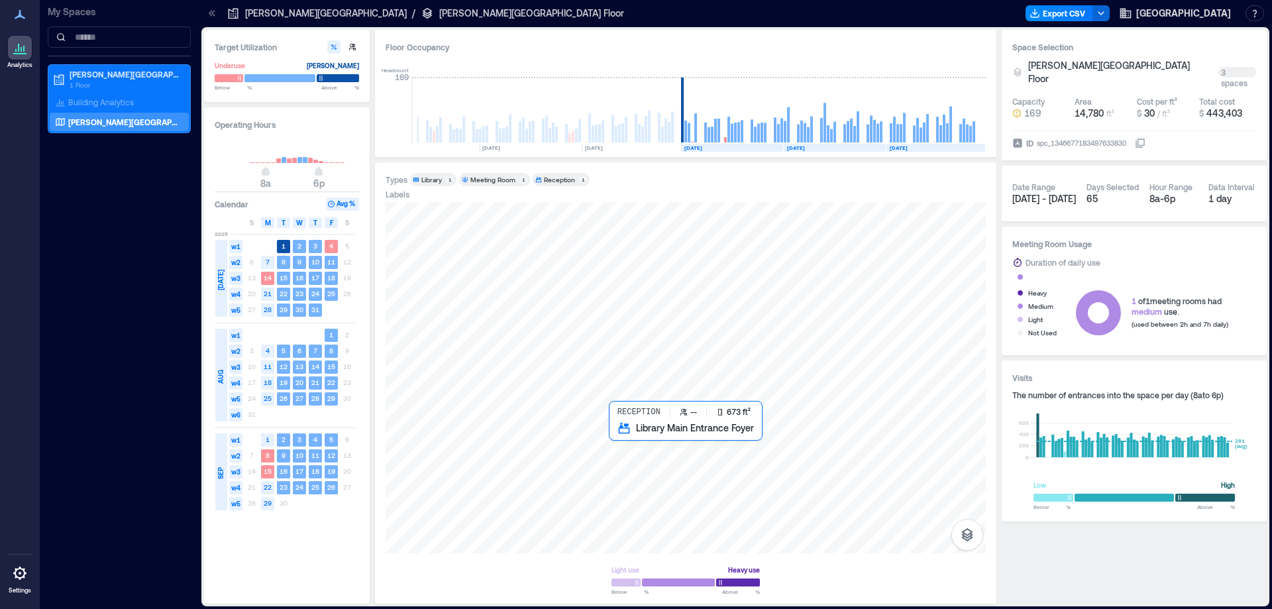 The image size is (1272, 609). What do you see at coordinates (331, 398) in the screenshot?
I see `text: 29` at bounding box center [331, 398].